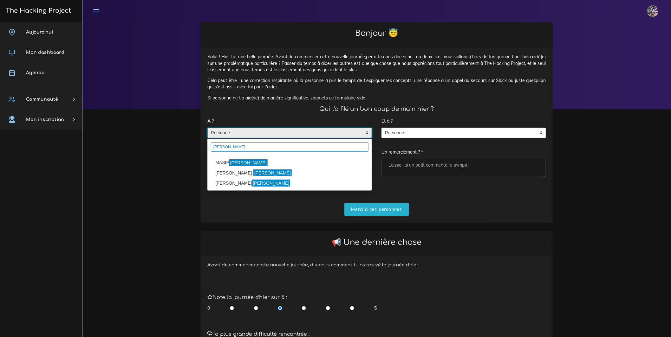 The width and height of the screenshot is (671, 337). Describe the element at coordinates (376, 98) in the screenshot. I see `p: Si personne ne t'a aidé(e) de manière significative, soumets ce formulaire vide.` at that location.